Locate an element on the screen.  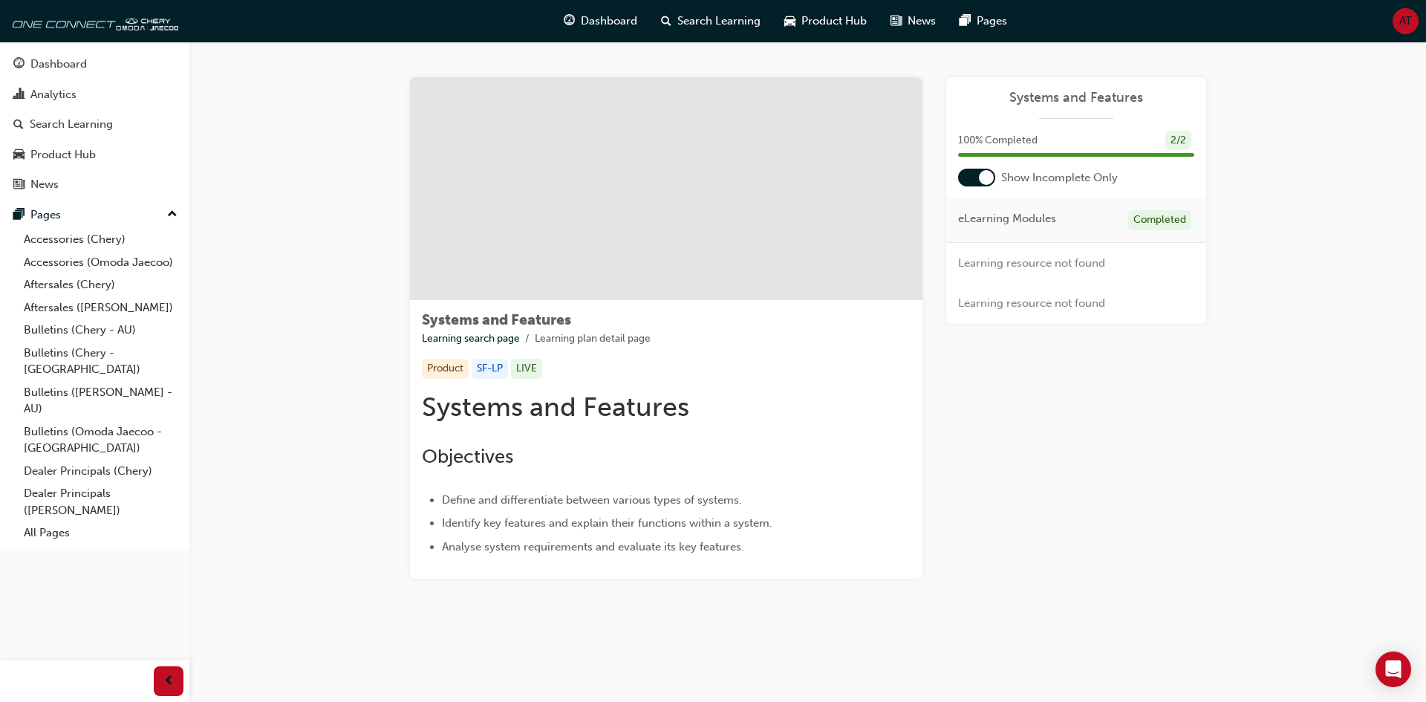
a: News is located at coordinates (94, 184).